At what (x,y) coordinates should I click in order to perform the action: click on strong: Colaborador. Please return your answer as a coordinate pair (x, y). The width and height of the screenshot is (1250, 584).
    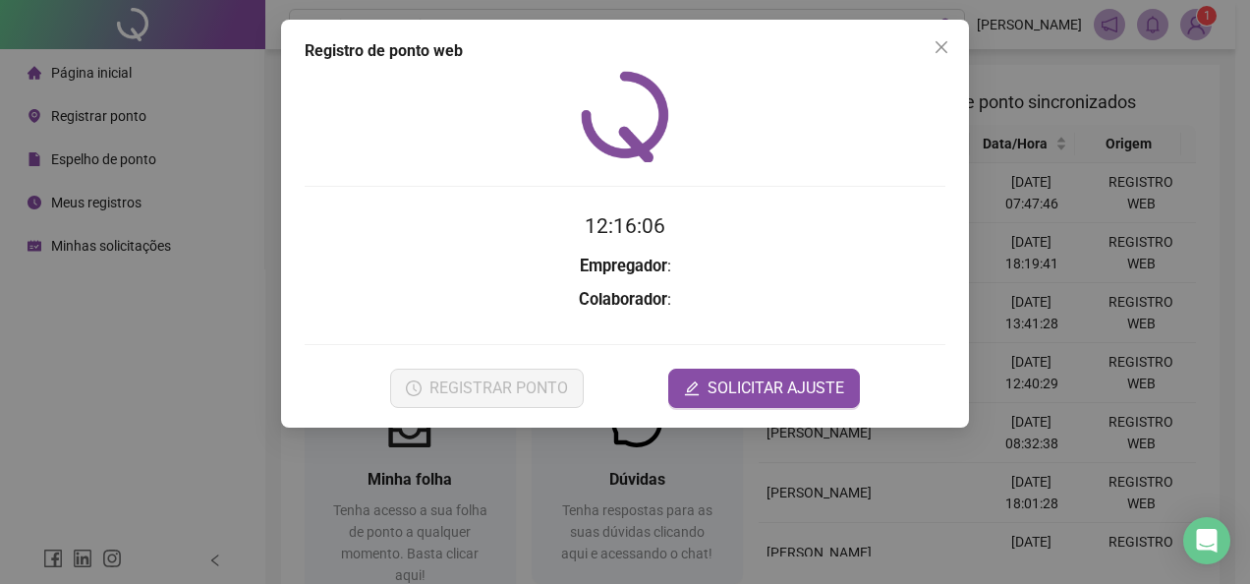
    Looking at the image, I should click on (623, 299).